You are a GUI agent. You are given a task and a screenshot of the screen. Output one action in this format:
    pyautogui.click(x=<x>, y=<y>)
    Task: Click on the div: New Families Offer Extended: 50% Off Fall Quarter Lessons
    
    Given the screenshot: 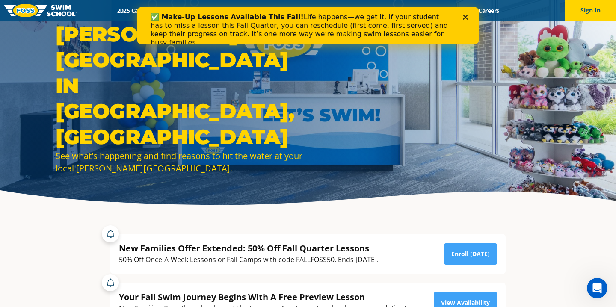 What is the action you would take?
    pyautogui.click(x=249, y=248)
    